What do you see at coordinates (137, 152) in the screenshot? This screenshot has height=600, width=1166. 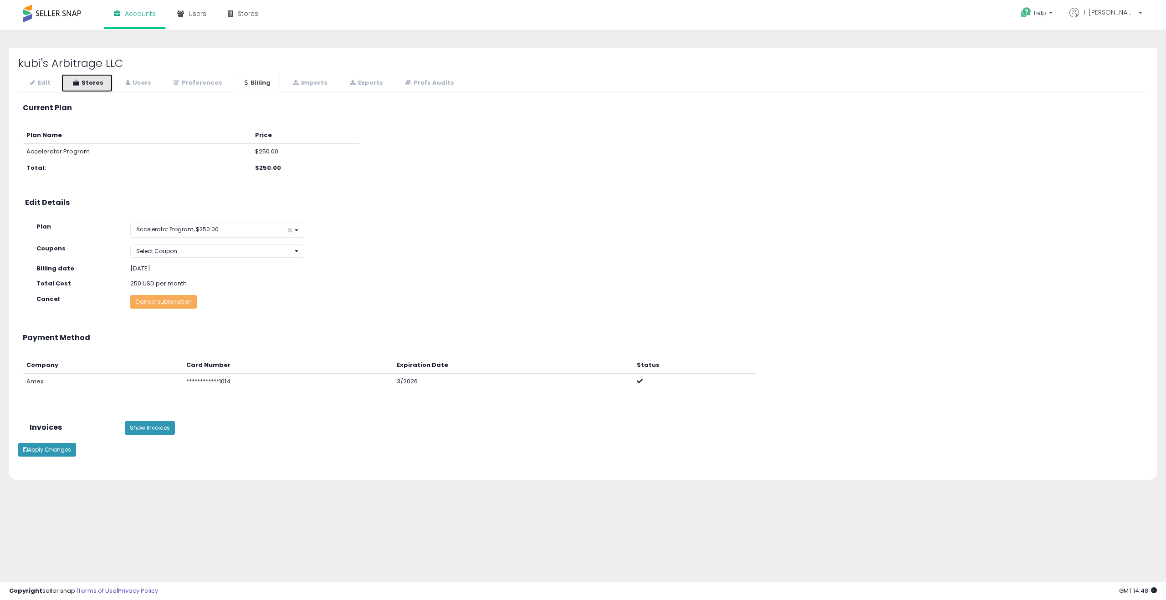 I see `td: Accelerator Program` at bounding box center [137, 152].